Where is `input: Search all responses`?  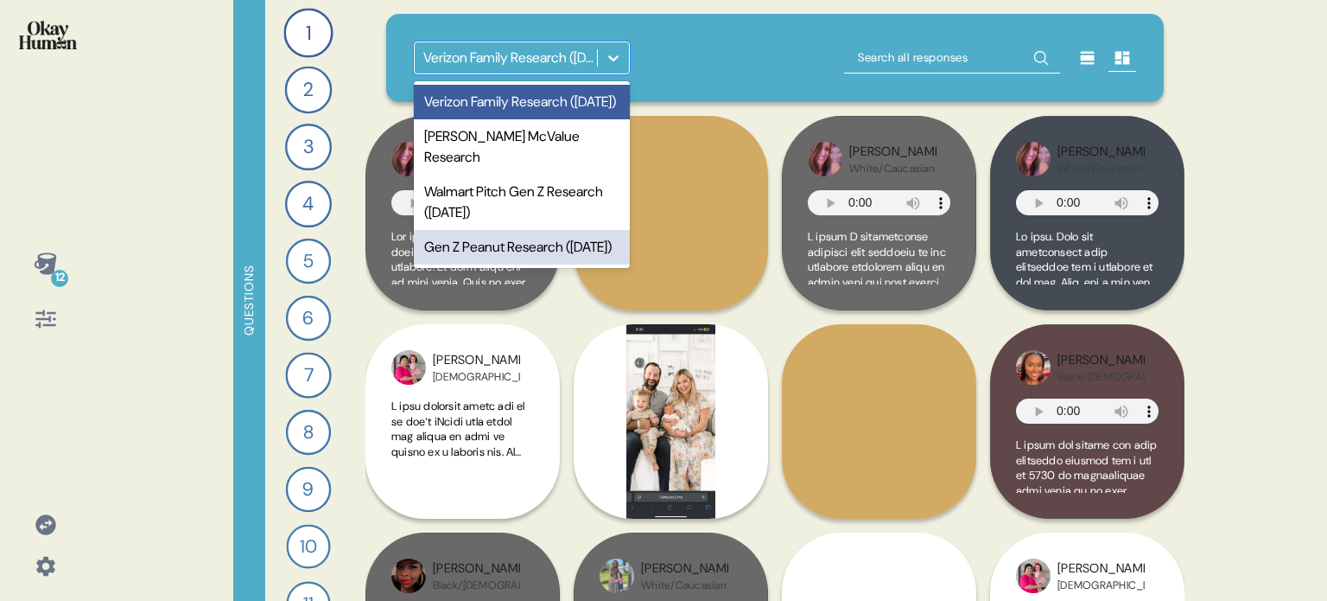 input: Search all responses is located at coordinates (952, 58).